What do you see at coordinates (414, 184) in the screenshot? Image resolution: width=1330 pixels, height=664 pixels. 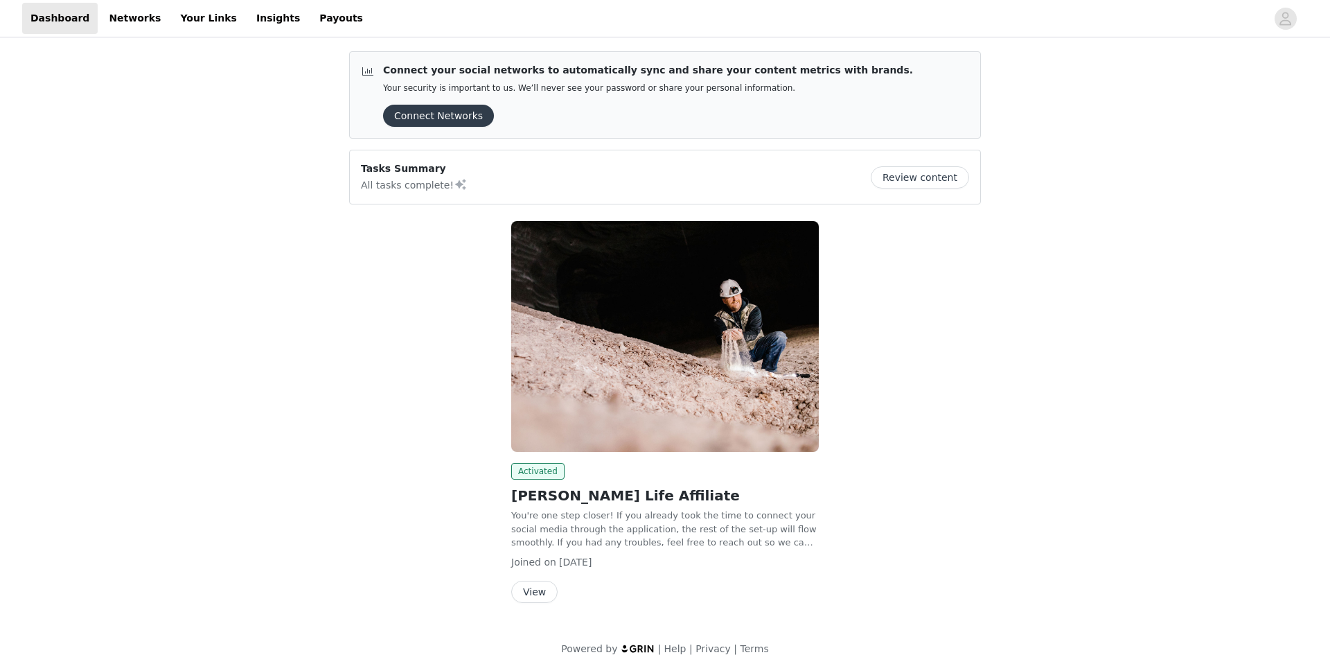 I see `p: All tasks complete!` at bounding box center [414, 184].